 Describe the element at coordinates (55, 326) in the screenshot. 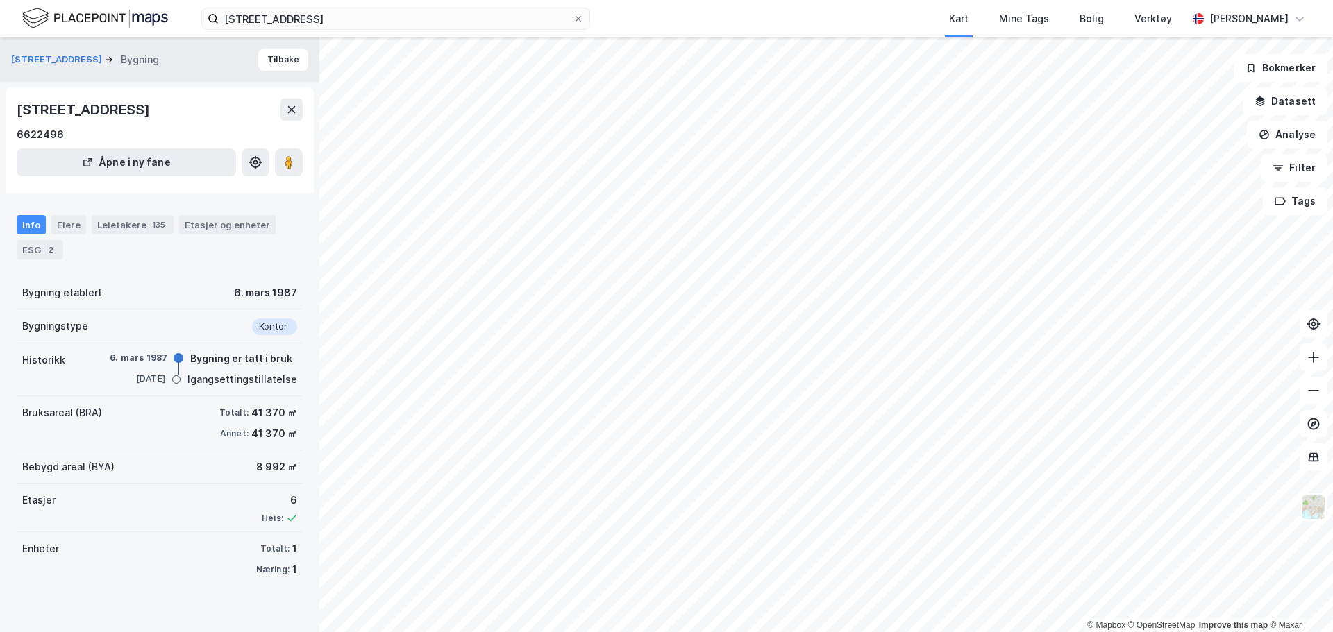

I see `div: Bygningstype` at that location.